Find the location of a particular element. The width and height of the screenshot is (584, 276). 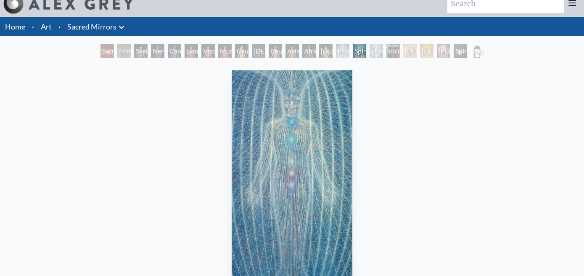

div: Psychic Energy System is located at coordinates (343, 51).